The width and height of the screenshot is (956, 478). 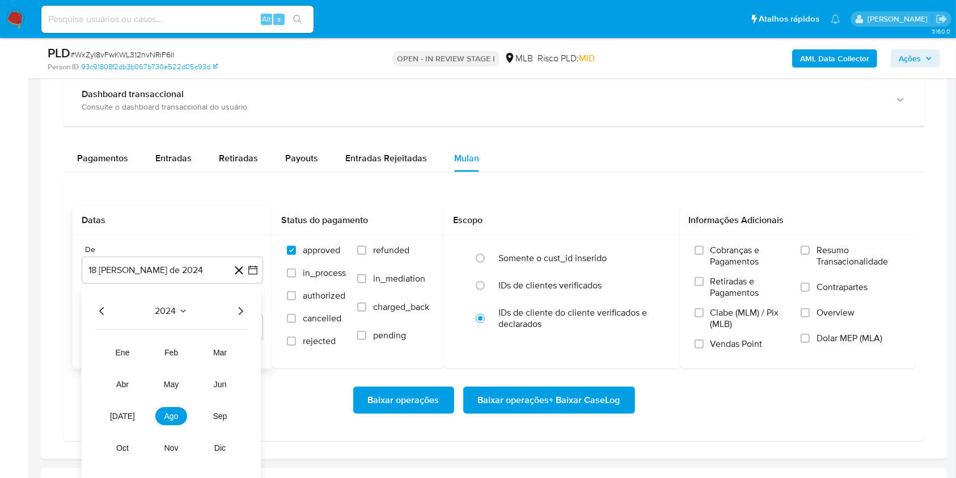 I want to click on span: Risco PLD:, so click(x=566, y=58).